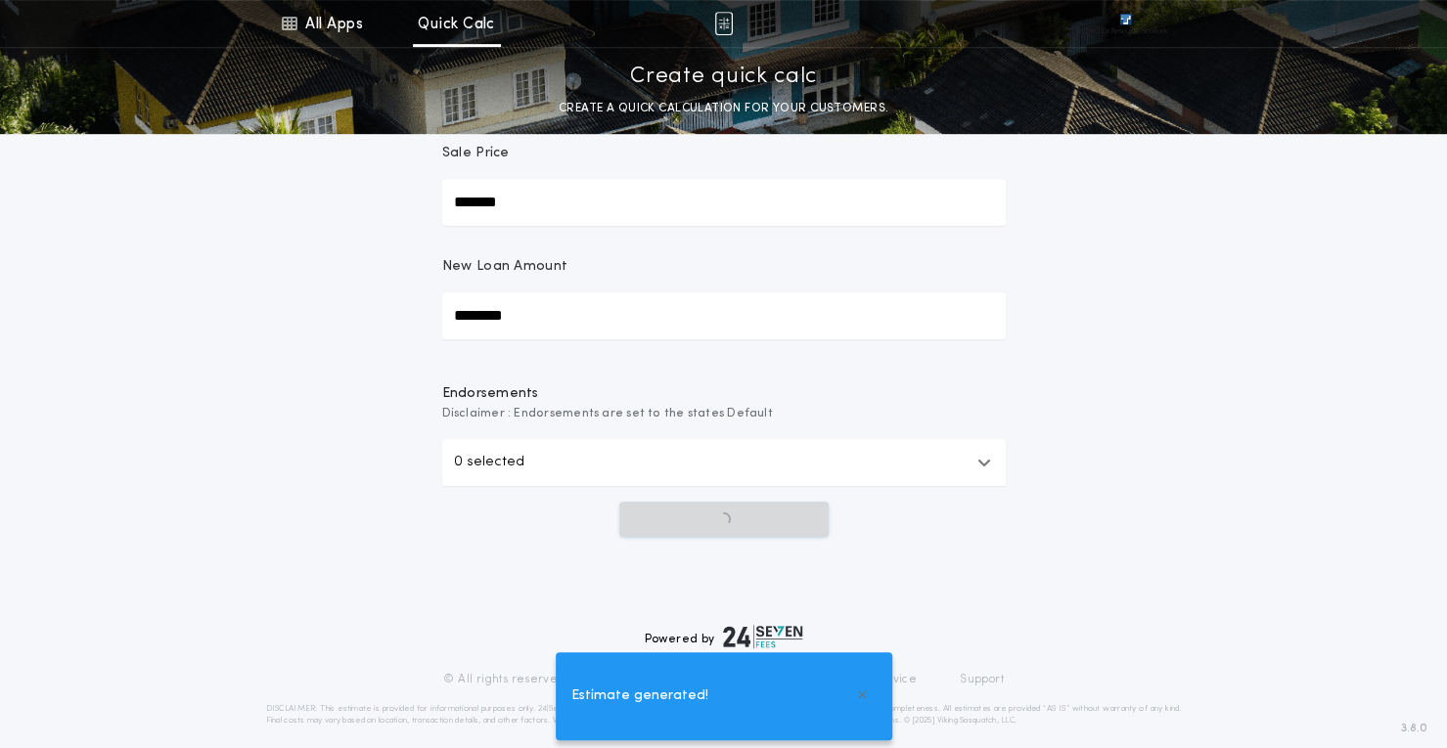 The image size is (1447, 748). What do you see at coordinates (1125, 23) in the screenshot?
I see `img: vs-icon` at bounding box center [1125, 23].